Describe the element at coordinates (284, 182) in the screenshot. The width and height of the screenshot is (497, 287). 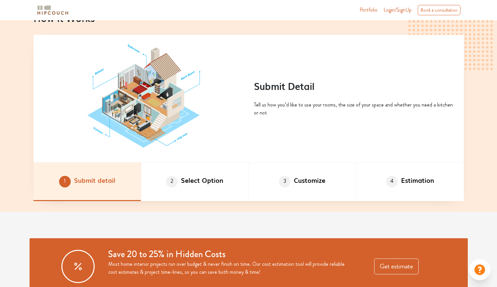
I see `span: 3` at that location.